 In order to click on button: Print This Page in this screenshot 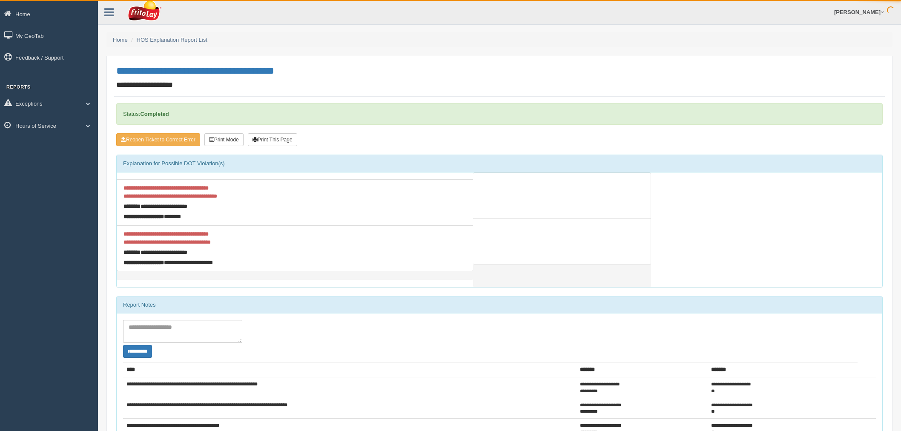, I will do `click(273, 140)`.